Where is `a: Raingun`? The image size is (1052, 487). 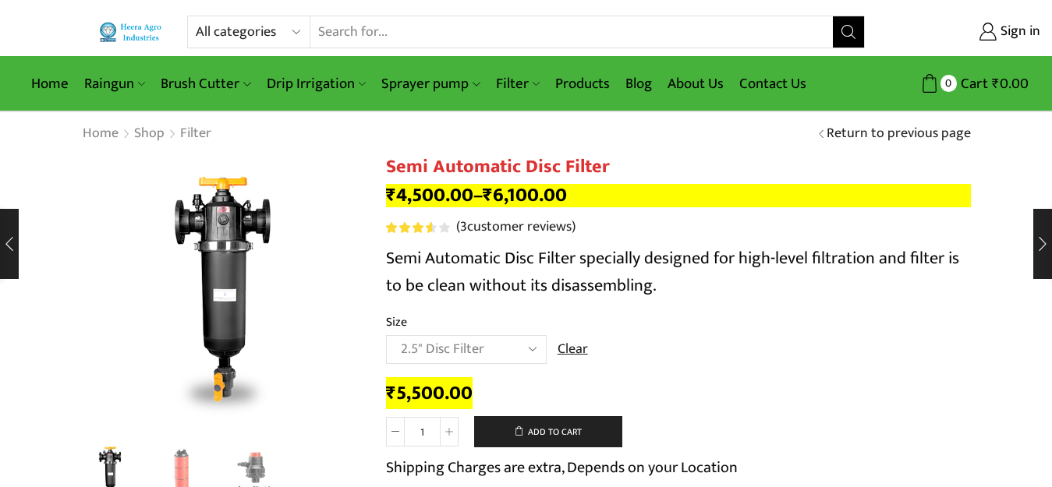 a: Raingun is located at coordinates (115, 83).